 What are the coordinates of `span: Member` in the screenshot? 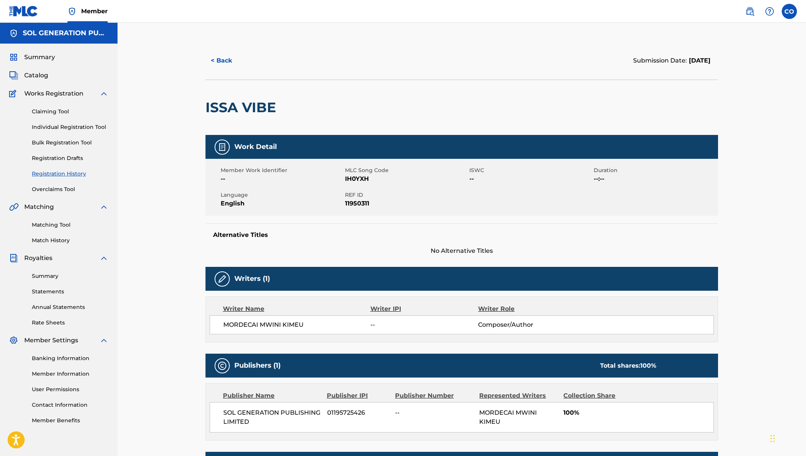 It's located at (94, 11).